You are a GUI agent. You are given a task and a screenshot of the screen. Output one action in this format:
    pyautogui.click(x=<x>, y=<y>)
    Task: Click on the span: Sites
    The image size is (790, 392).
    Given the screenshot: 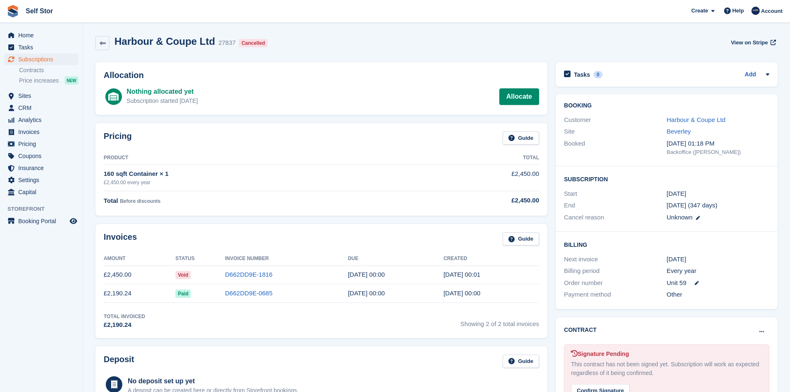 What is the action you would take?
    pyautogui.click(x=43, y=96)
    